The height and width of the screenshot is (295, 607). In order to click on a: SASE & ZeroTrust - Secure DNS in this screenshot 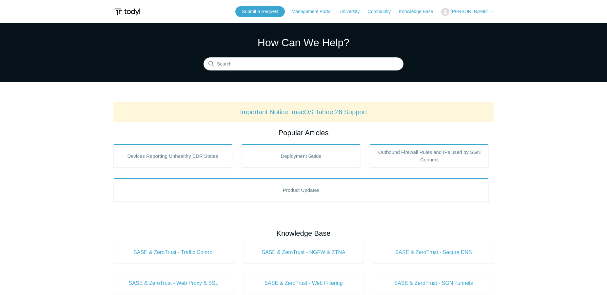, I will do `click(433, 253)`.